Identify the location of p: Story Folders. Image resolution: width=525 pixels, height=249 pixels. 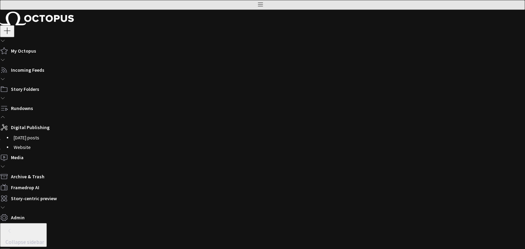
(25, 89).